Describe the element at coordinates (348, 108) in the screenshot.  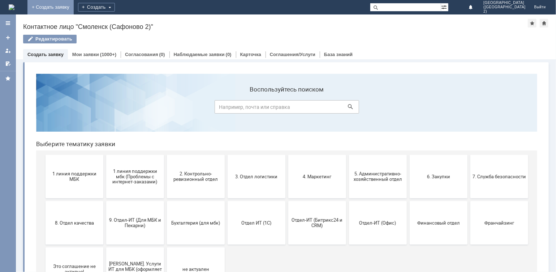
I see `button: 5. Административно-хозяйственный отдел` at that location.